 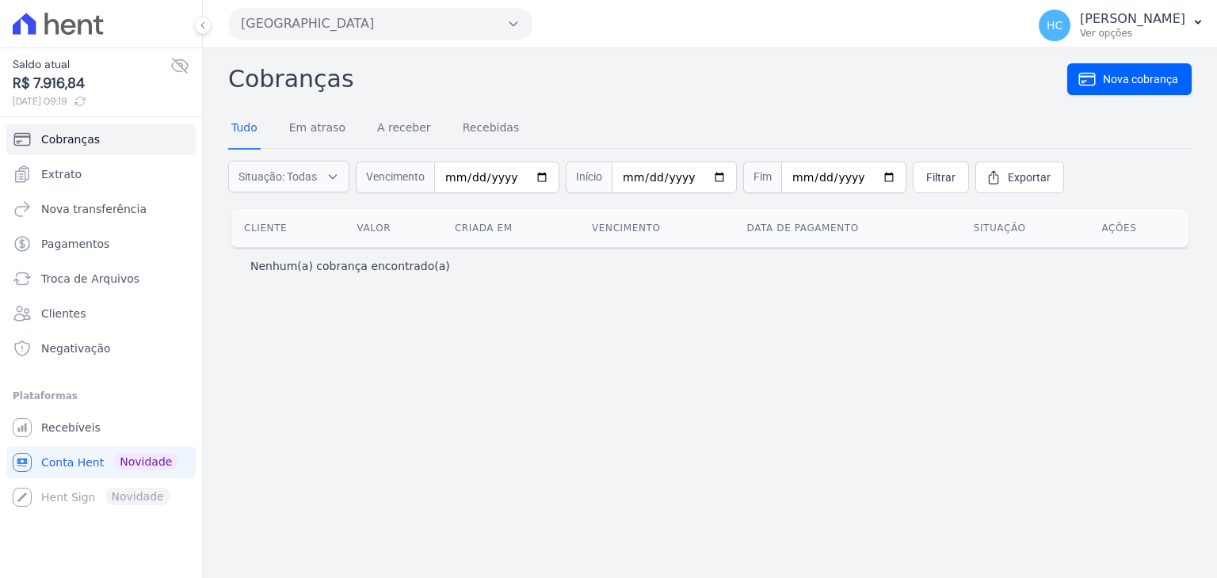 What do you see at coordinates (91, 64) in the screenshot?
I see `span: Saldo atual` at bounding box center [91, 64].